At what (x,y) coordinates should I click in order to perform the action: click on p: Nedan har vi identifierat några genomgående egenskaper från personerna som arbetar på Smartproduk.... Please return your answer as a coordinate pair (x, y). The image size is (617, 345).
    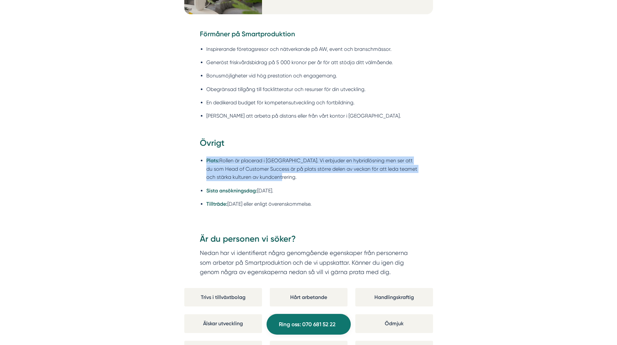
    Looking at the image, I should click on (309, 263).